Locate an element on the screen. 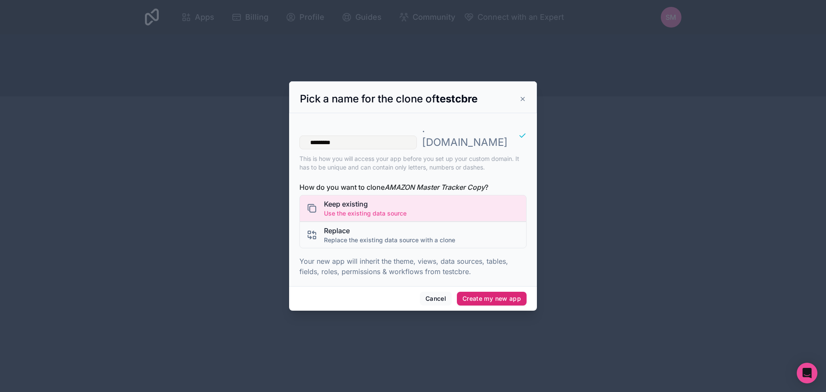  span: Pick a name for the clone of is located at coordinates (389, 99).